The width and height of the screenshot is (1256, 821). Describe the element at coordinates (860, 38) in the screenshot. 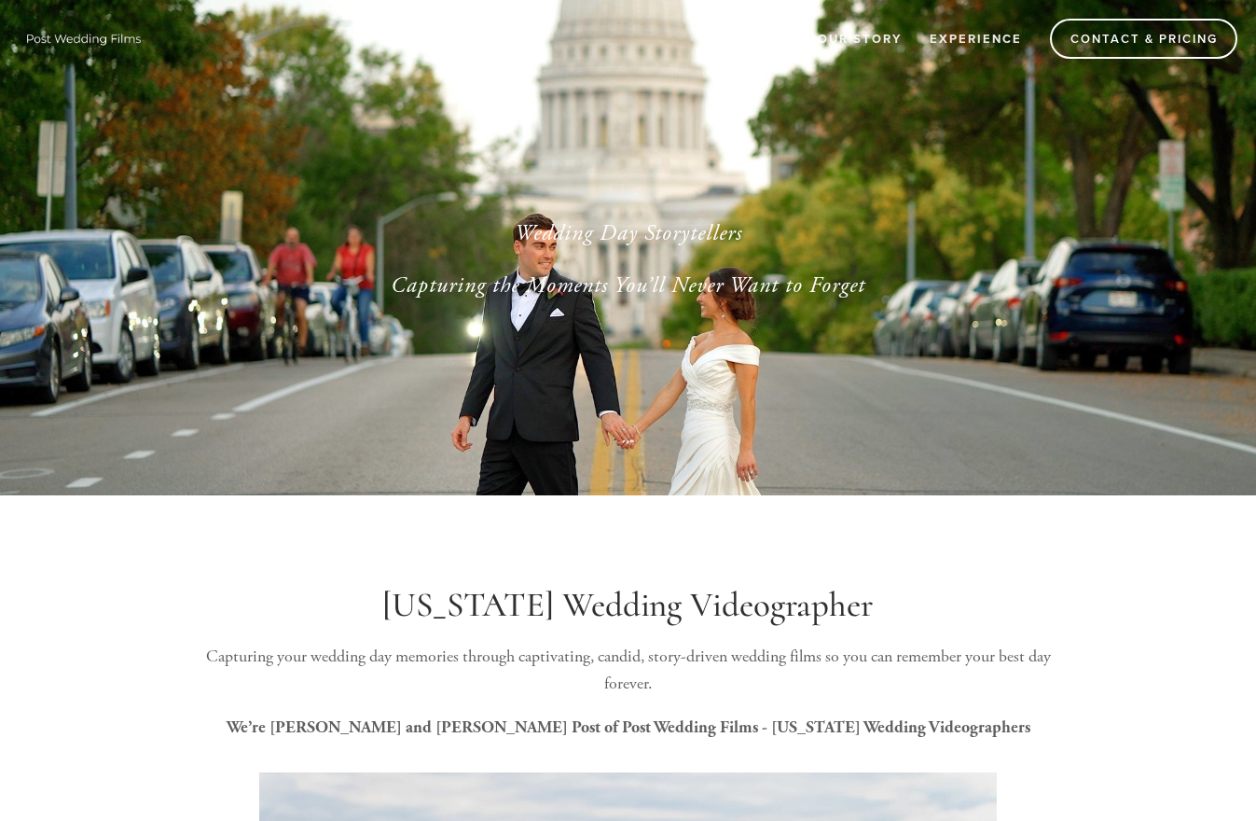

I see `a: Our Story` at that location.